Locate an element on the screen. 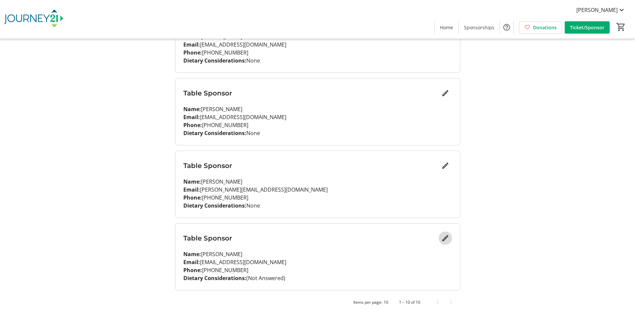  img: Journey21's Logo is located at coordinates (34, 19).